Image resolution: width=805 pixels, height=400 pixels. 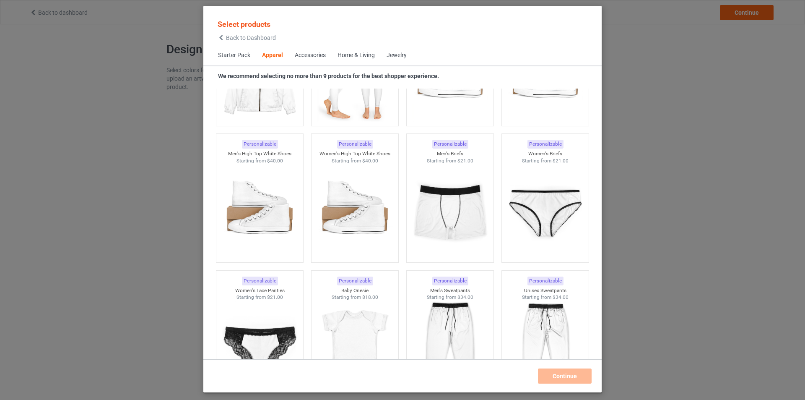 What do you see at coordinates (355, 290) in the screenshot?
I see `div: Baby Onesie` at bounding box center [355, 290].